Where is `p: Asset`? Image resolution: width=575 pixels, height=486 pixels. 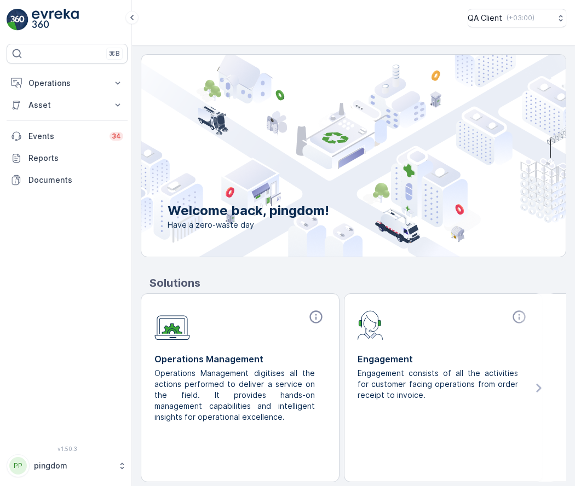
p: Asset is located at coordinates (67, 105).